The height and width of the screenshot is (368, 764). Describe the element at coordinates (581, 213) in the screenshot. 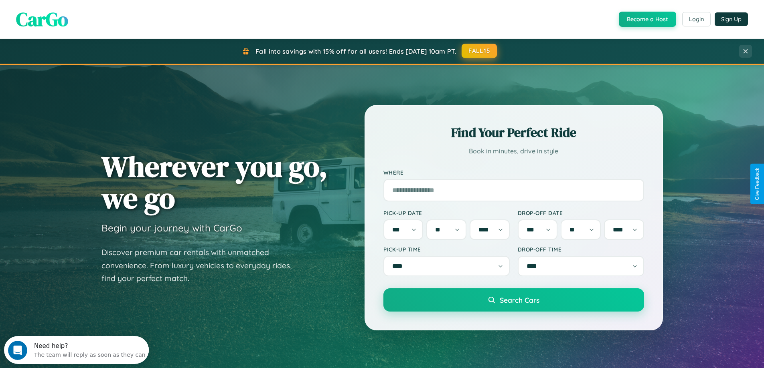

I see `label: Drop-off Date` at that location.